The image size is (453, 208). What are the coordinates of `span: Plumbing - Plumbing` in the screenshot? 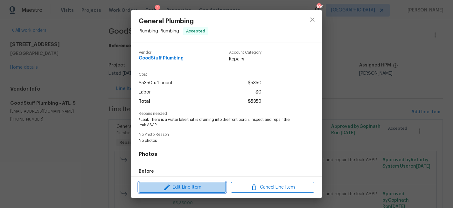 It's located at (159, 31).